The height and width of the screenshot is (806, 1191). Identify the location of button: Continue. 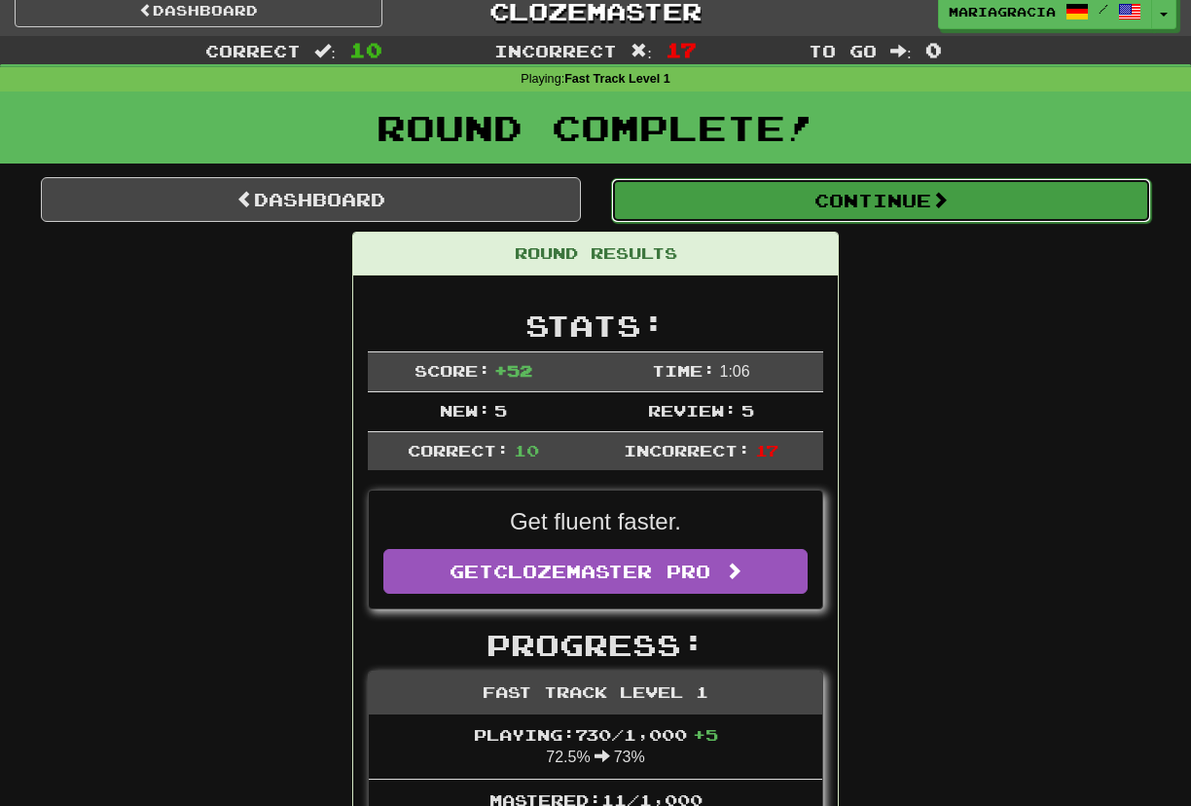
(881, 201).